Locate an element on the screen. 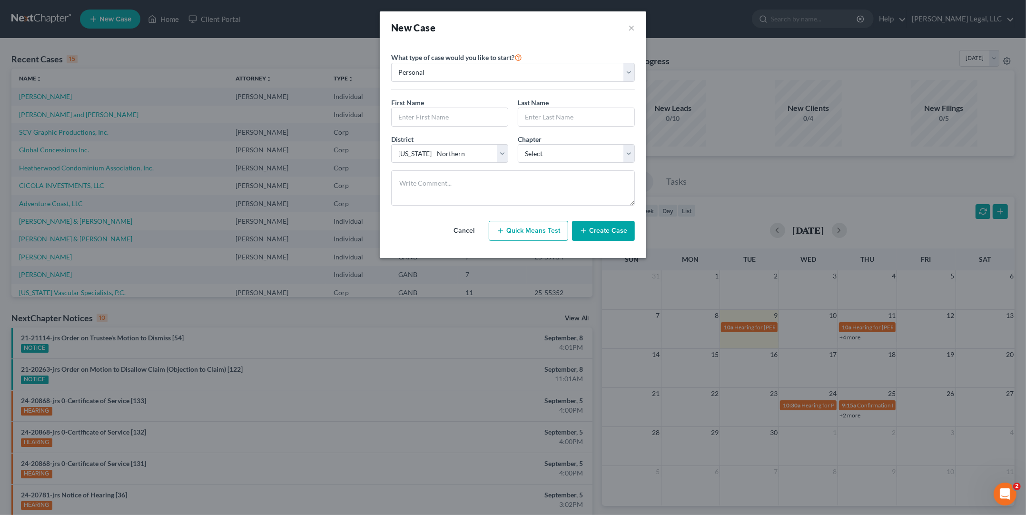  strong: New Case is located at coordinates (413, 28).